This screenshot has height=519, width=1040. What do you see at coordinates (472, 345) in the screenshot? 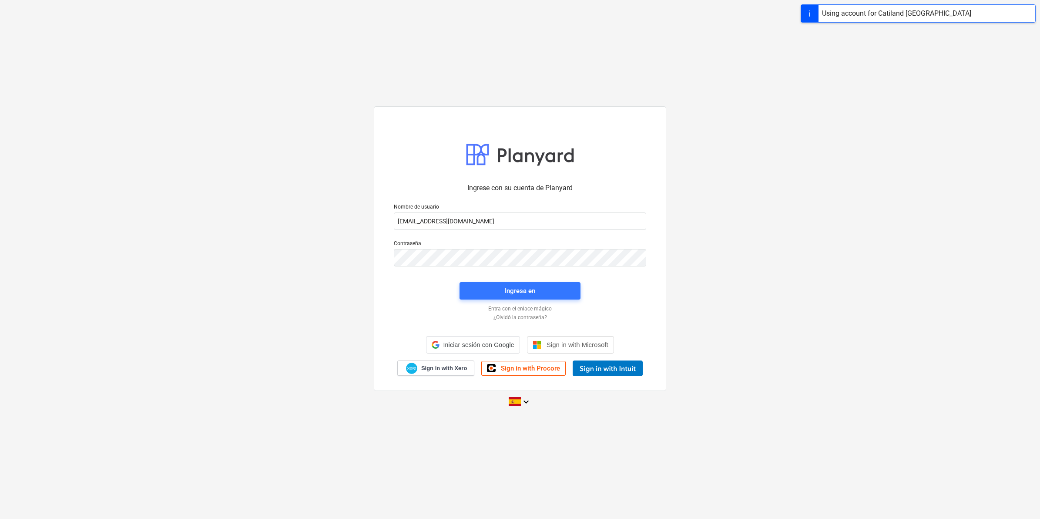
I see `div: Iniciar sesión con Google` at bounding box center [472, 345].